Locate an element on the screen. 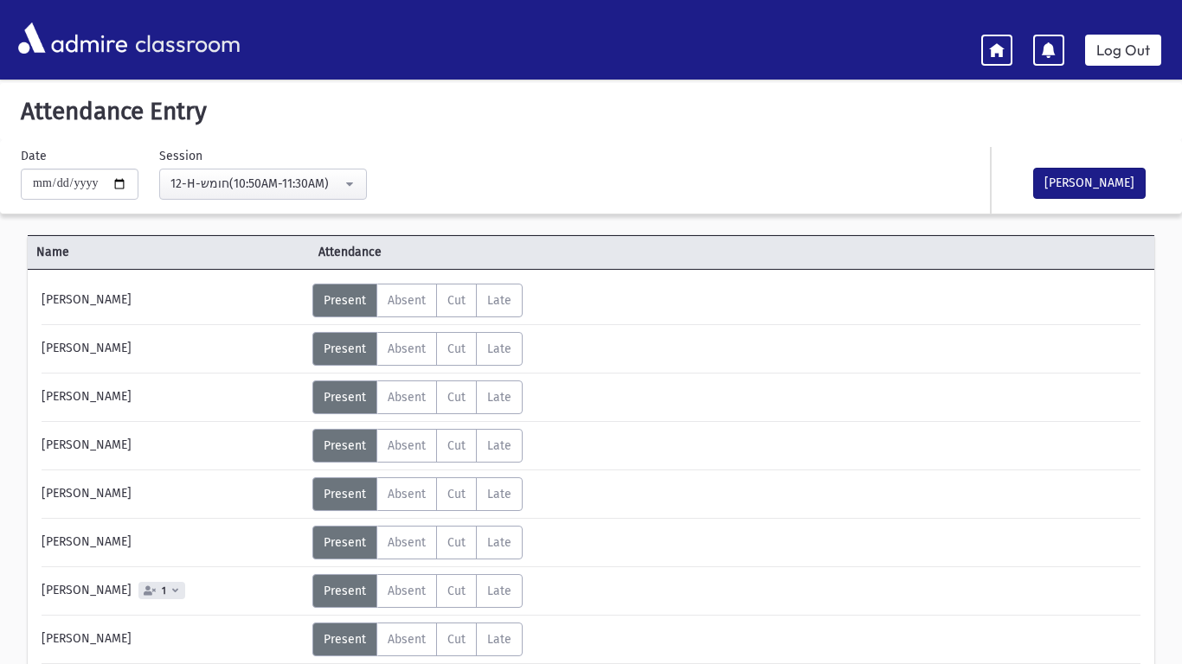  label: Date is located at coordinates (34, 156).